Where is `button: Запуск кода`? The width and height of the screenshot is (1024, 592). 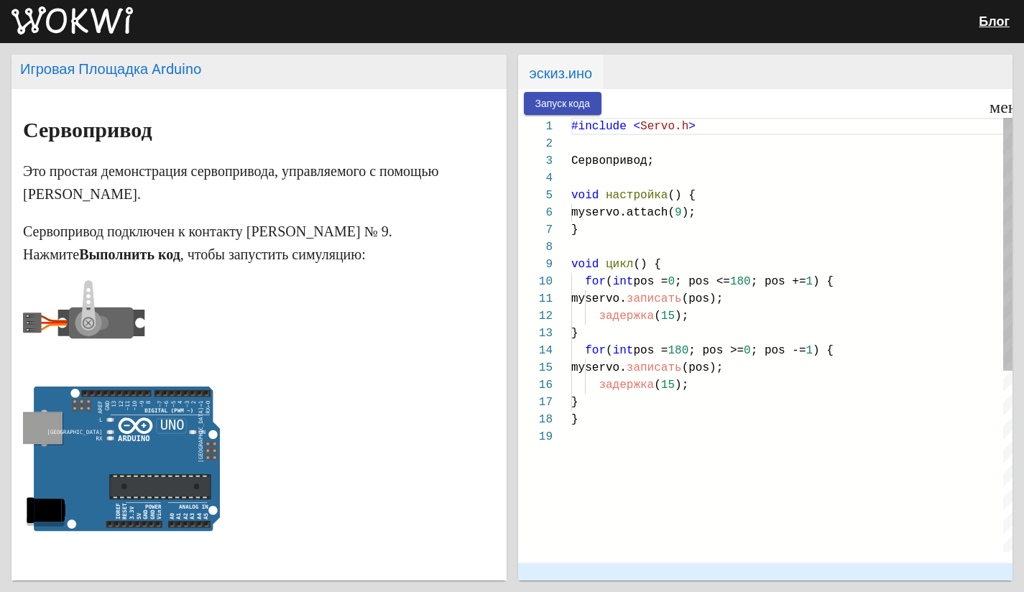 button: Запуск кода is located at coordinates (563, 103).